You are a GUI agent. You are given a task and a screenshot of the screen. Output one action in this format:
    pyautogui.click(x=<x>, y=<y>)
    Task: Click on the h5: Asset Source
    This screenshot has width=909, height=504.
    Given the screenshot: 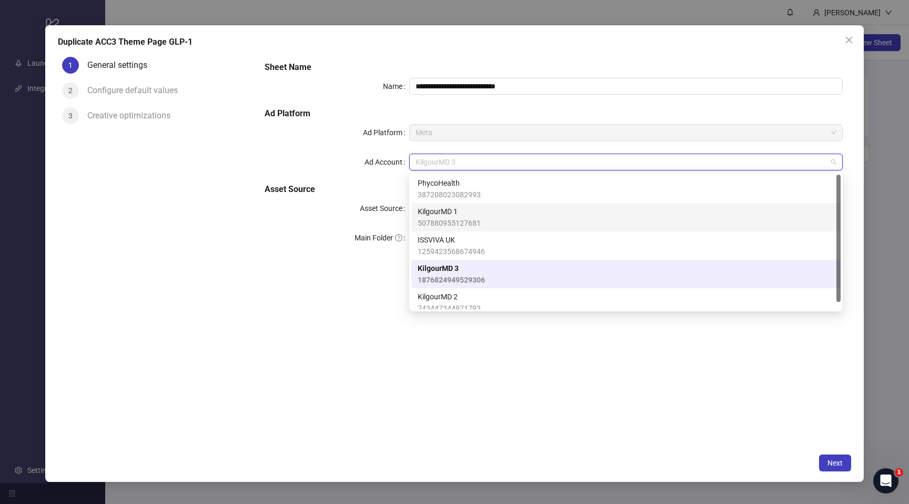 What is the action you would take?
    pyautogui.click(x=553, y=189)
    